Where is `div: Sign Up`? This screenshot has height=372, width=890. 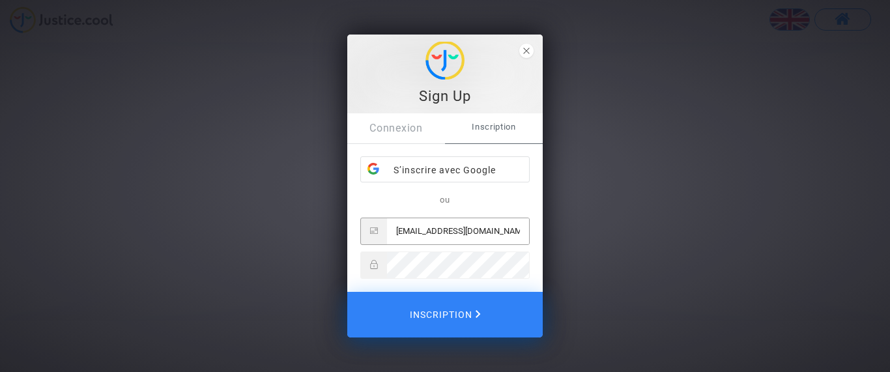
div: Sign Up is located at coordinates (445, 96).